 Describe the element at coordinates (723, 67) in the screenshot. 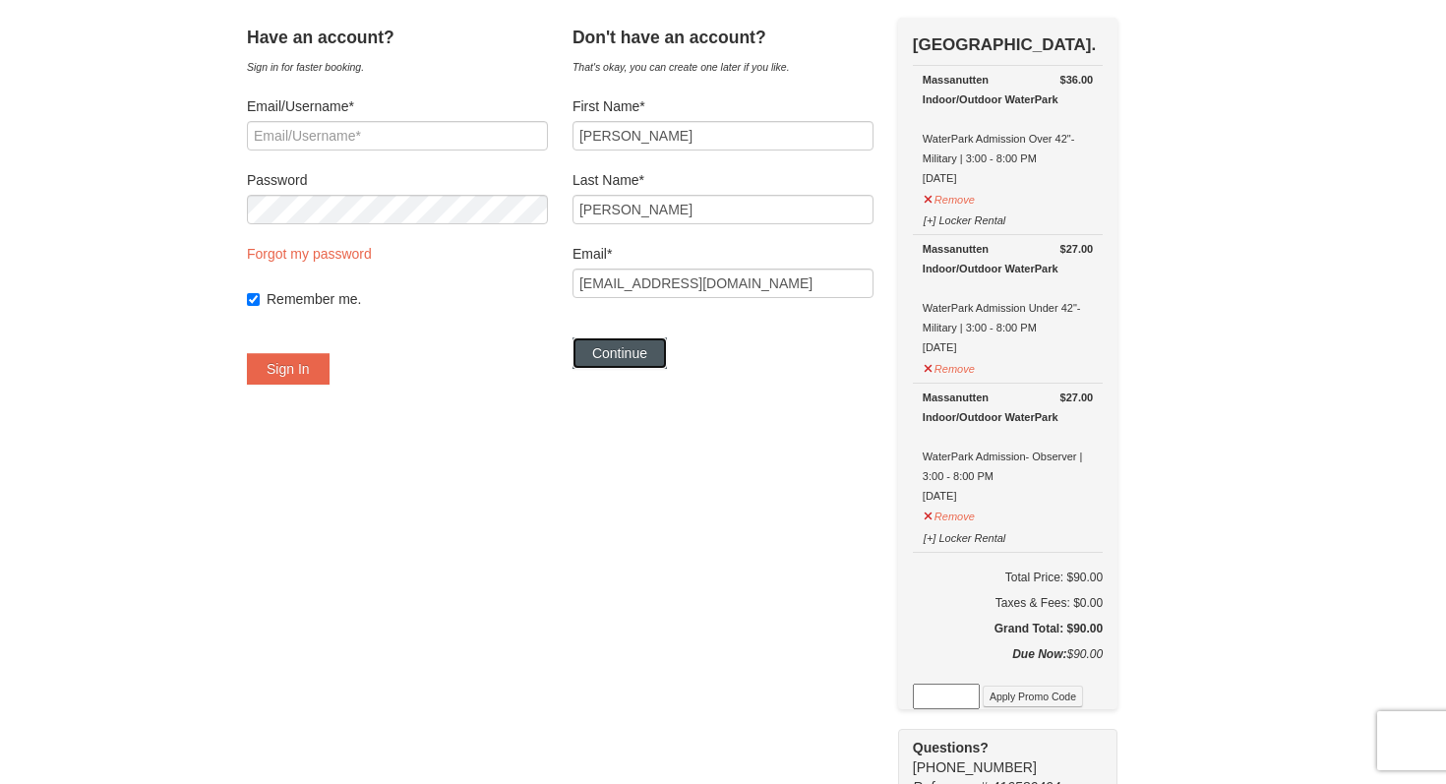

I see `div: That's okay, you can create one later if you like.` at that location.